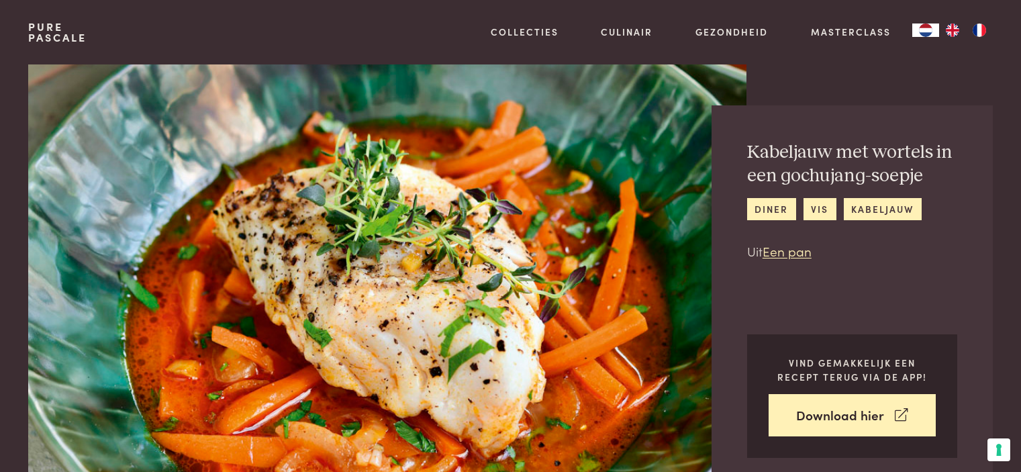 Image resolution: width=1021 pixels, height=472 pixels. Describe the element at coordinates (787, 250) in the screenshot. I see `a: Een pan` at that location.